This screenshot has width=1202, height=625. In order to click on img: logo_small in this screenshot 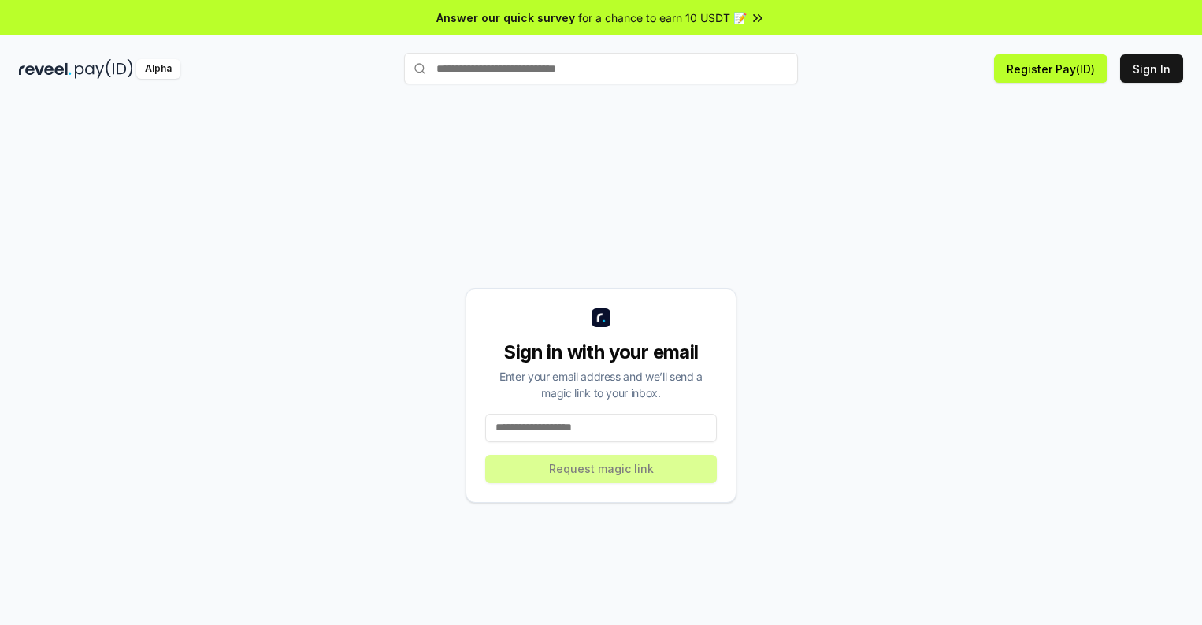, I will do `click(601, 317)`.